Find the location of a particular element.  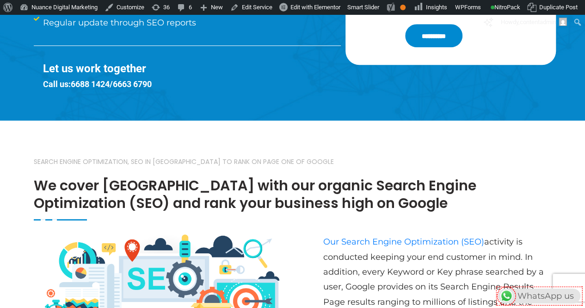

a: Our Search Engine Optimization (SEO) is located at coordinates (404, 241).